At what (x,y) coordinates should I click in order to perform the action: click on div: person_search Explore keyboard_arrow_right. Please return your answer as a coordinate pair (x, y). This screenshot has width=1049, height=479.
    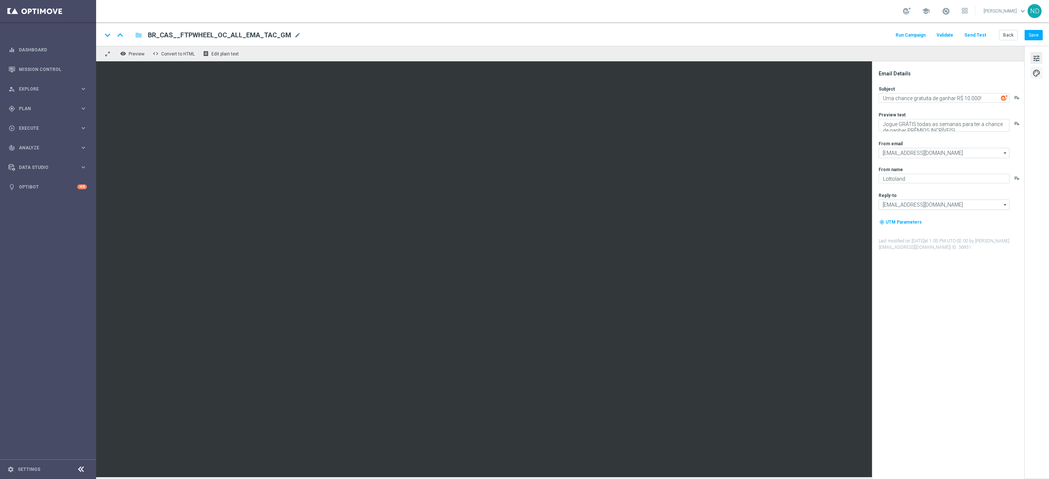
    Looking at the image, I should click on (48, 89).